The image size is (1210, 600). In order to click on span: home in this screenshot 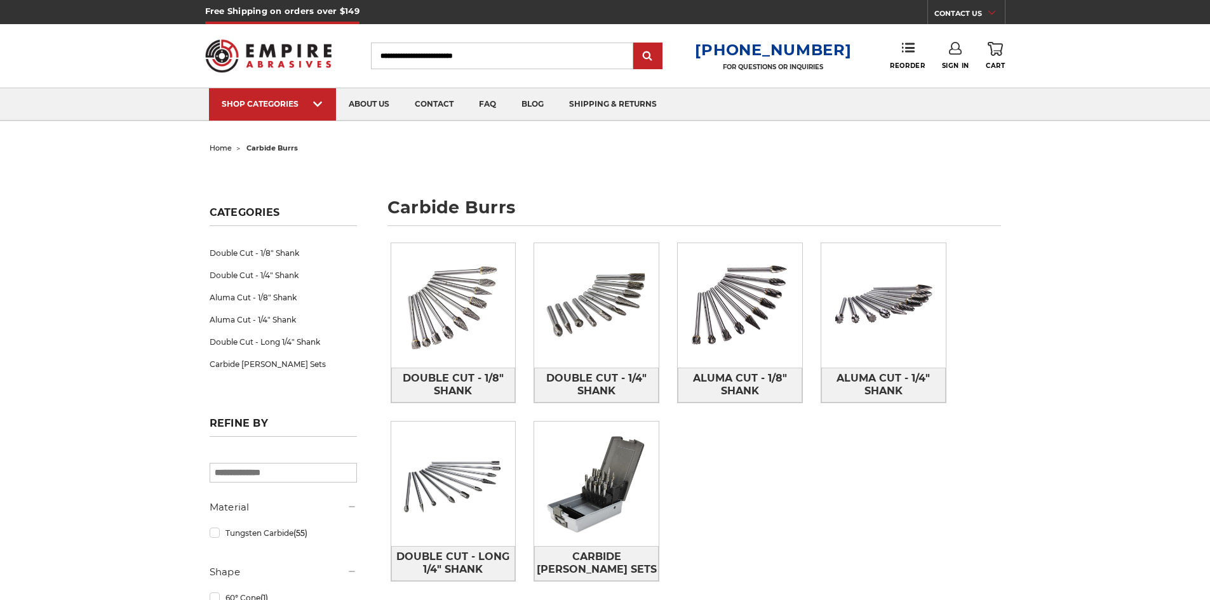, I will do `click(220, 148)`.